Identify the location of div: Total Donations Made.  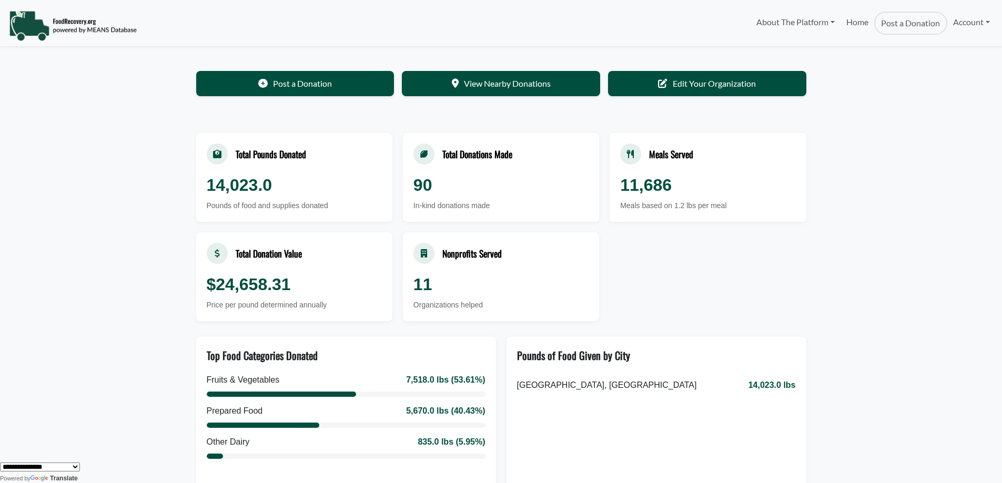
(477, 154).